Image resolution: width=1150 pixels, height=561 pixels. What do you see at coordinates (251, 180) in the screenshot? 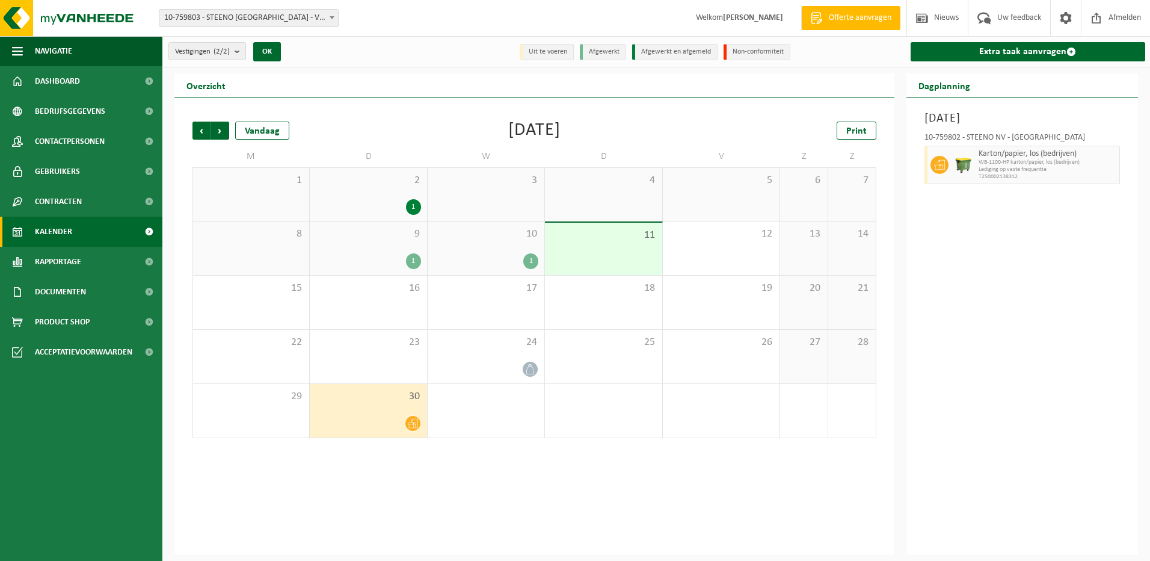
I see `span: 1` at bounding box center [251, 180].